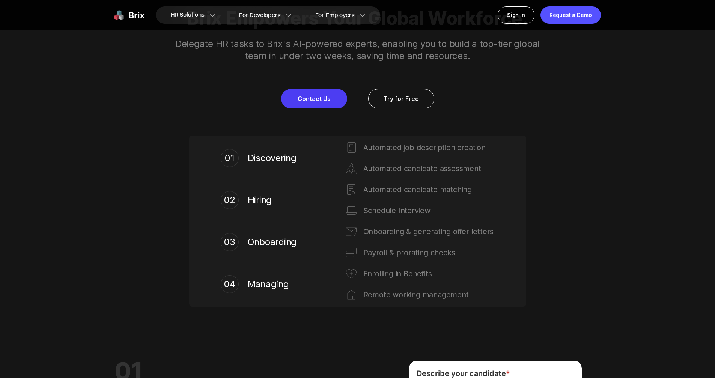  I want to click on span: Discovering, so click(274, 158).